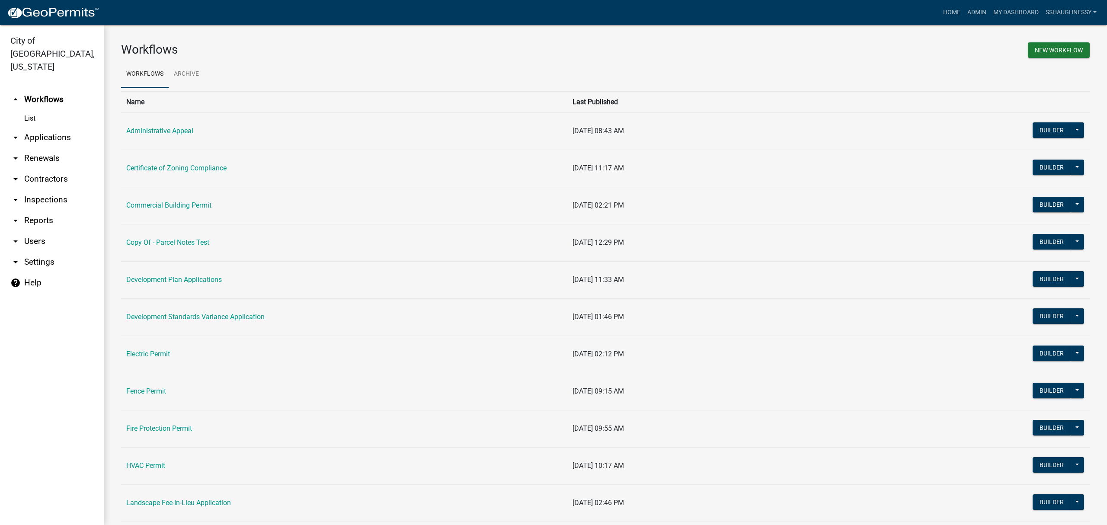  I want to click on th: Name, so click(344, 102).